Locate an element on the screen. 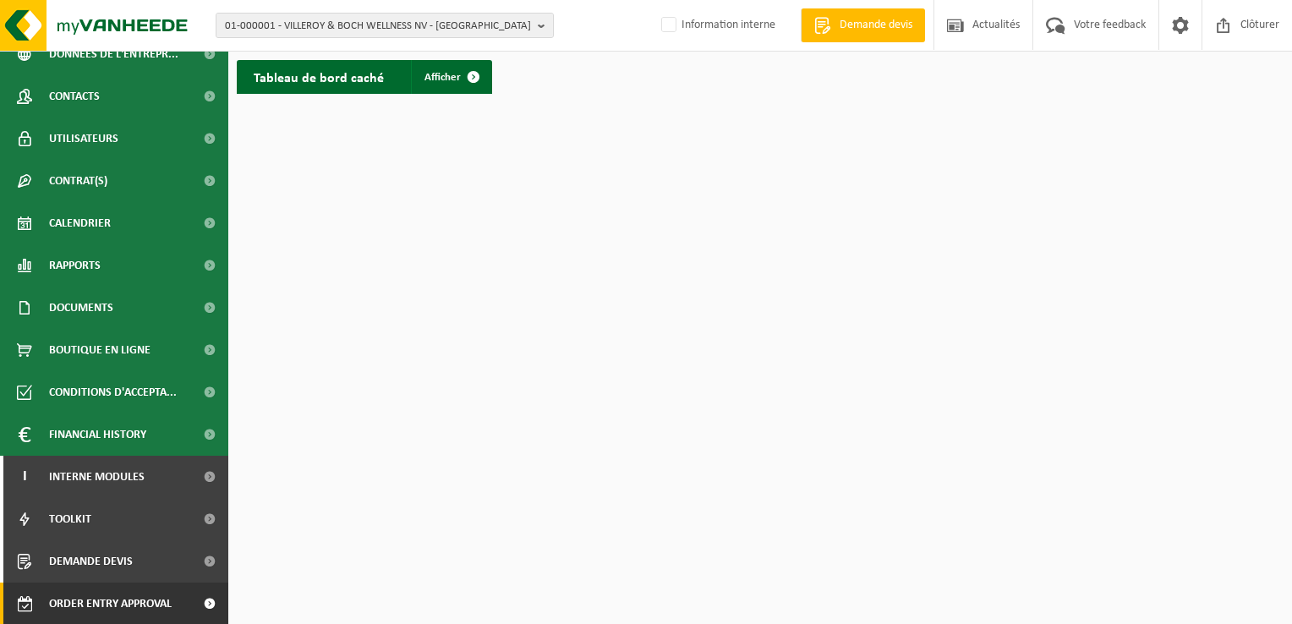 Image resolution: width=1292 pixels, height=624 pixels. span: Documents is located at coordinates (81, 308).